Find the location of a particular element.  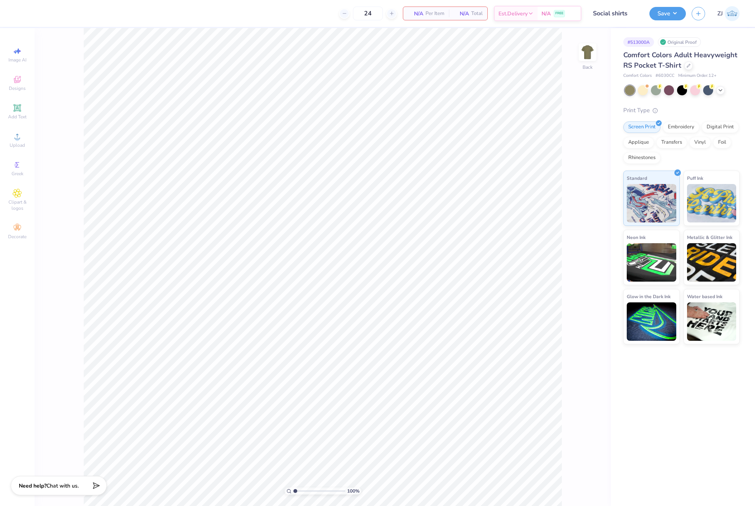

button: Save is located at coordinates (667, 13).